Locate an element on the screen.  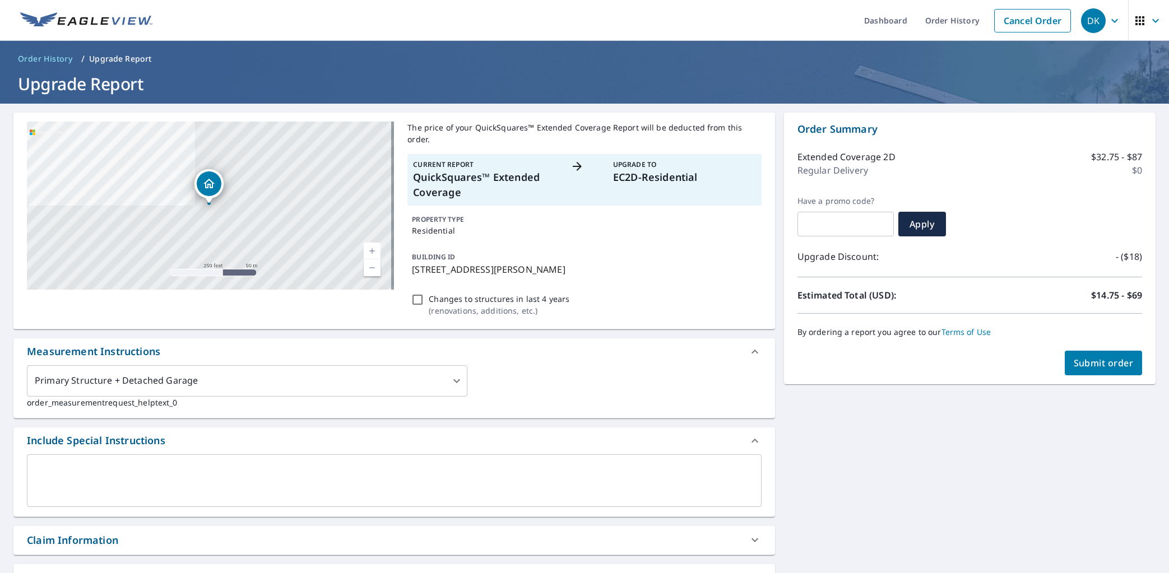
nav: breadcrumb is located at coordinates (584, 59).